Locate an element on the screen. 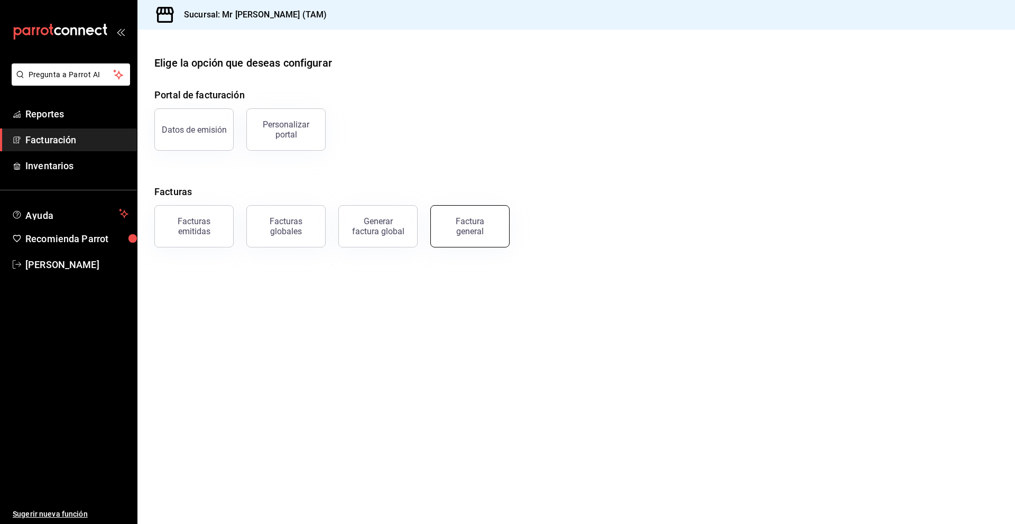 The height and width of the screenshot is (524, 1015). span: Recomienda Parrot is located at coordinates (77, 239).